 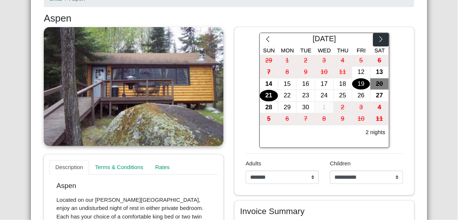 What do you see at coordinates (162, 168) in the screenshot?
I see `a: Rates` at bounding box center [162, 168].